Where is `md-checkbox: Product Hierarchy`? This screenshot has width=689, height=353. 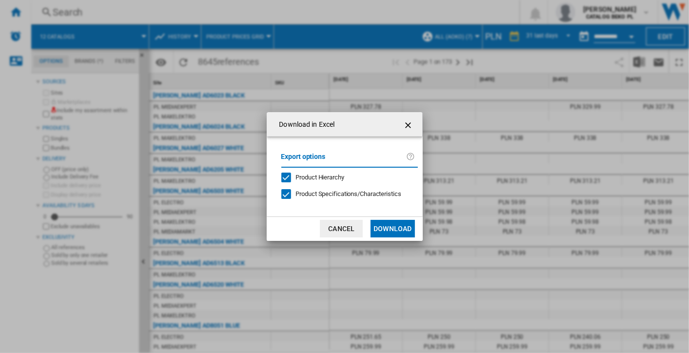
md-checkbox: Product Hierarchy is located at coordinates (346, 177).